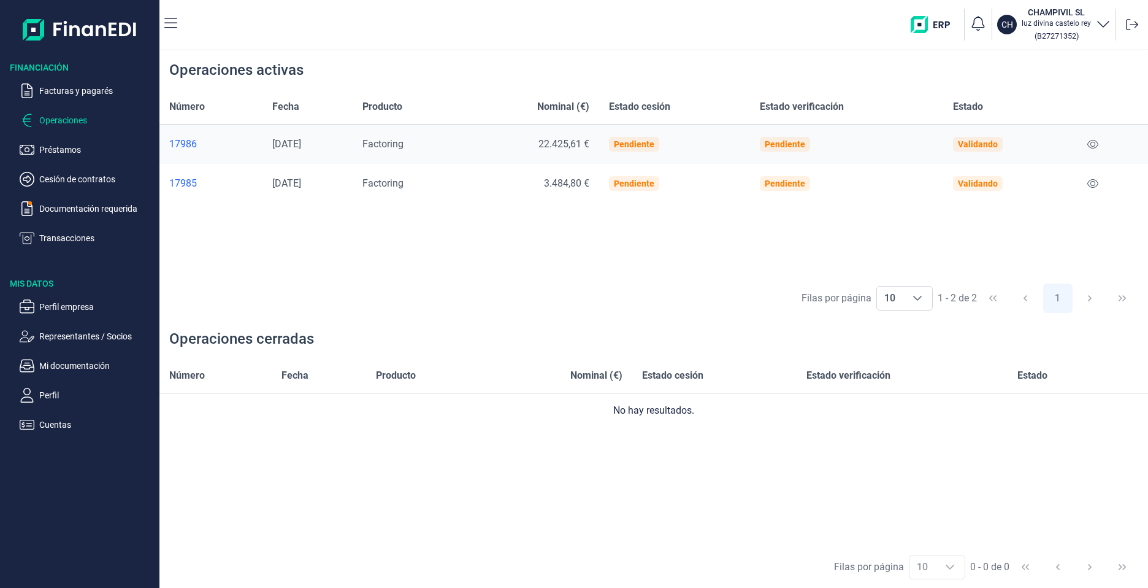 The image size is (1148, 588). Describe the element at coordinates (957, 298) in the screenshot. I see `span: 1 - 2 de 2` at that location.